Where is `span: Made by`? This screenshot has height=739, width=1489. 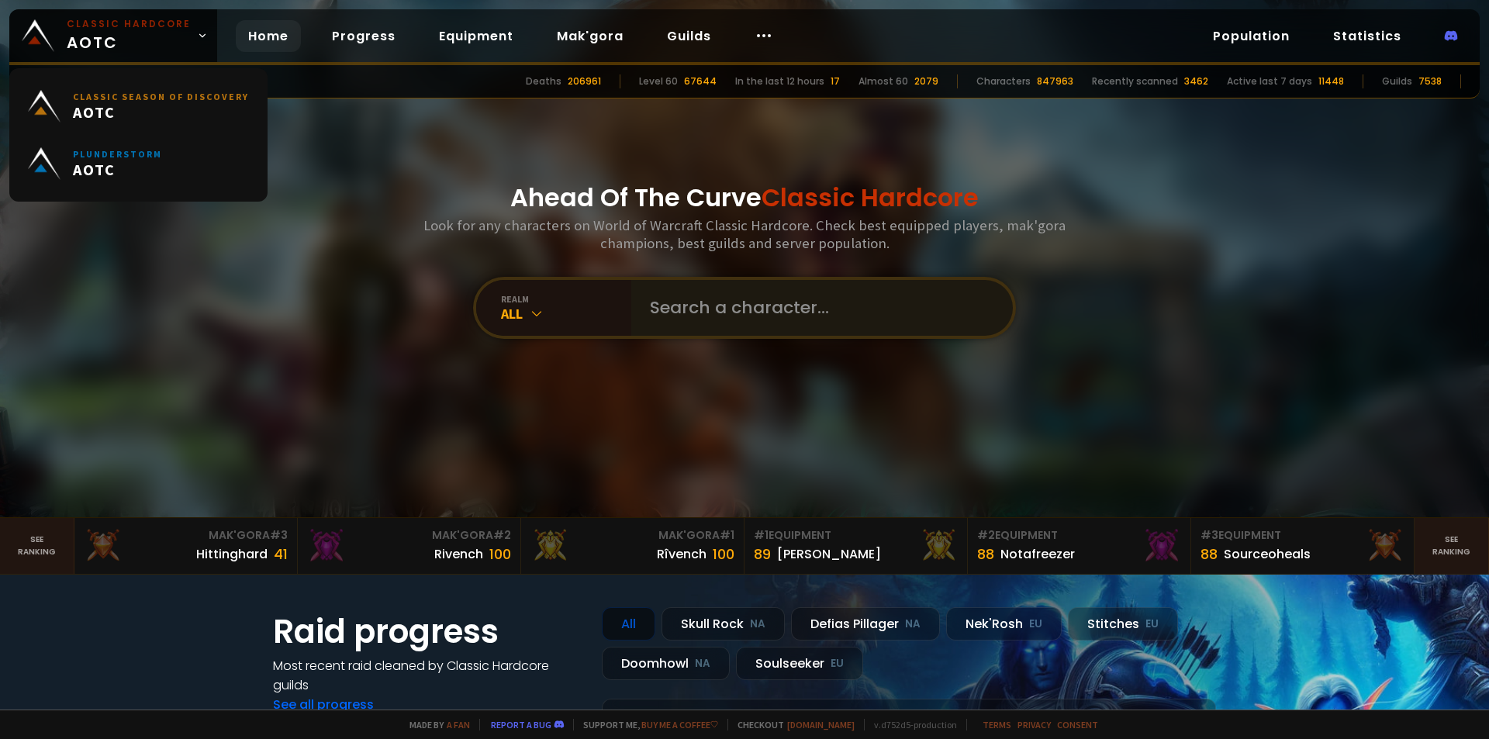
span: Made by is located at coordinates (435, 724).